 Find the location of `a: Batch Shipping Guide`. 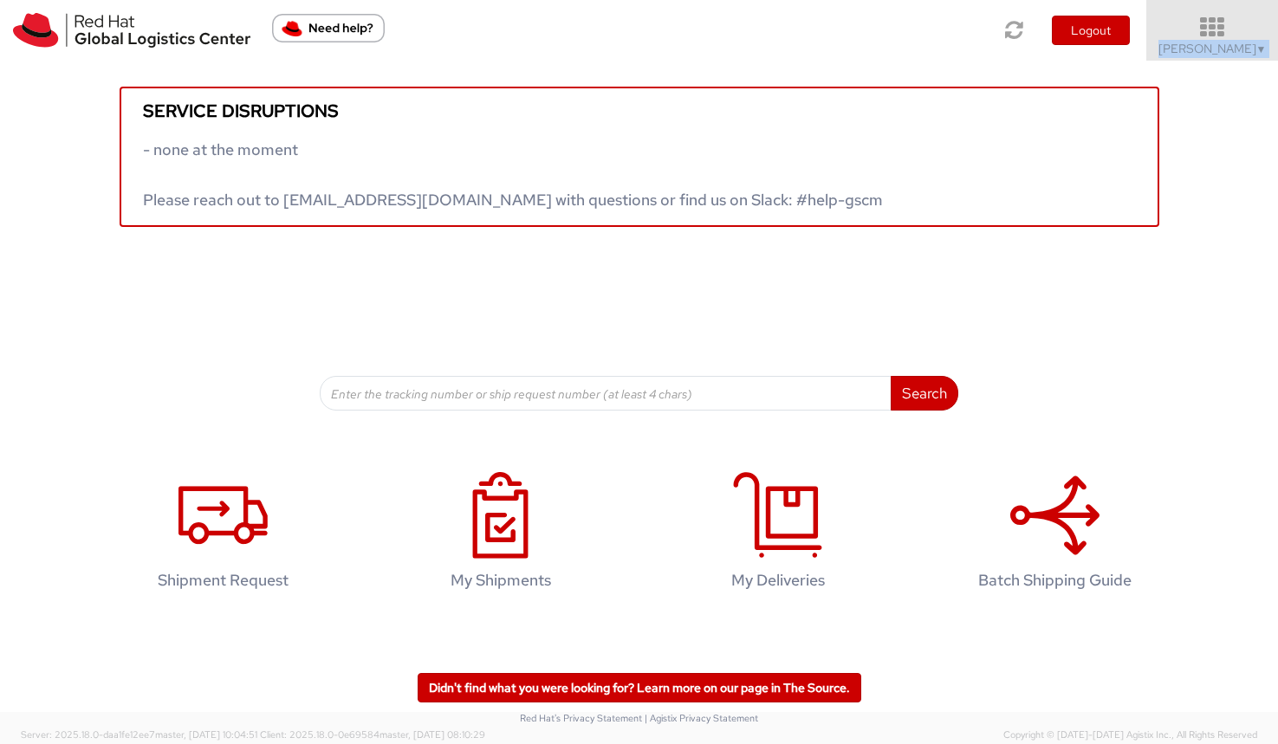

a: Batch Shipping Guide is located at coordinates (1055, 534).